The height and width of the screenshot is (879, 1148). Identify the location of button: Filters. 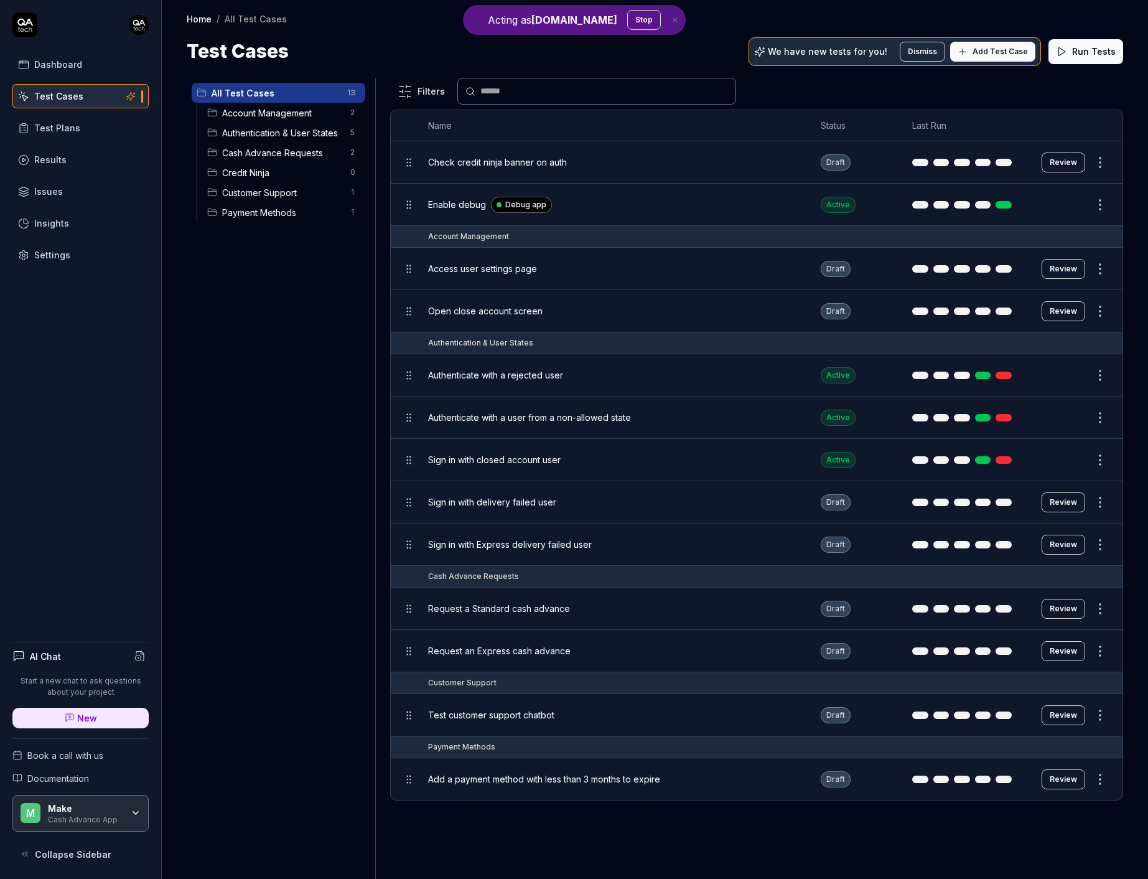
(421, 91).